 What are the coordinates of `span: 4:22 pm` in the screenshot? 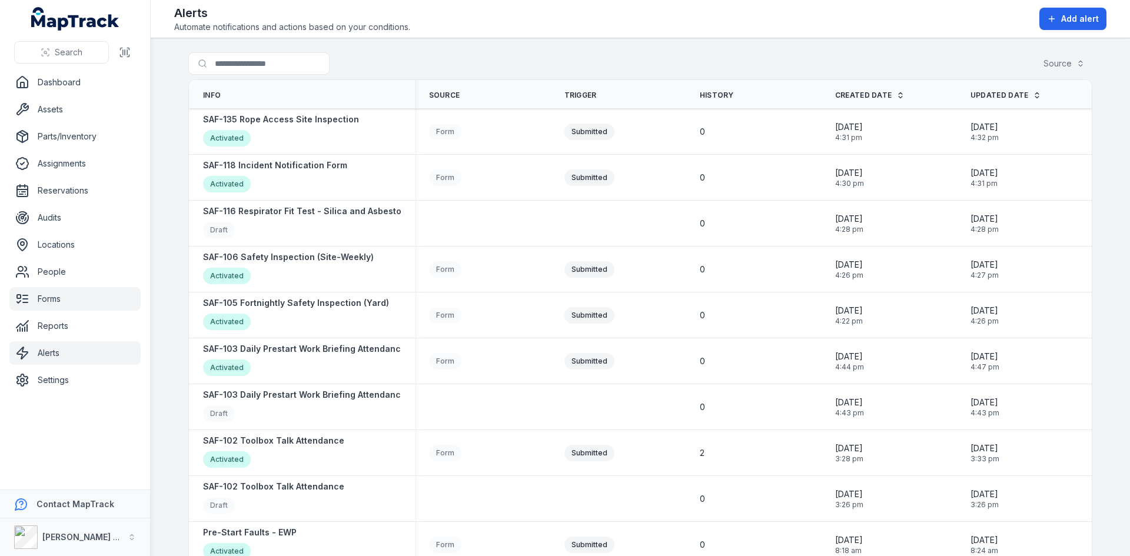 It's located at (848, 321).